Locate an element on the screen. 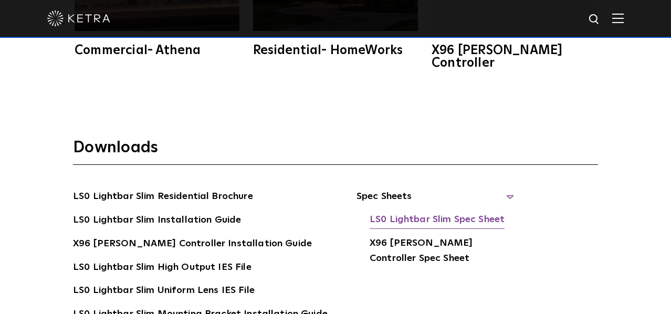 This screenshot has width=671, height=314. a: LS0 Lightbar Slim Residential Brochure is located at coordinates (163, 197).